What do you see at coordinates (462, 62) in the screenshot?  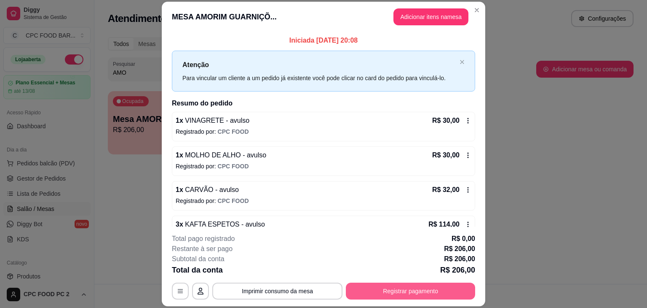 I see `button: close` at bounding box center [462, 62].